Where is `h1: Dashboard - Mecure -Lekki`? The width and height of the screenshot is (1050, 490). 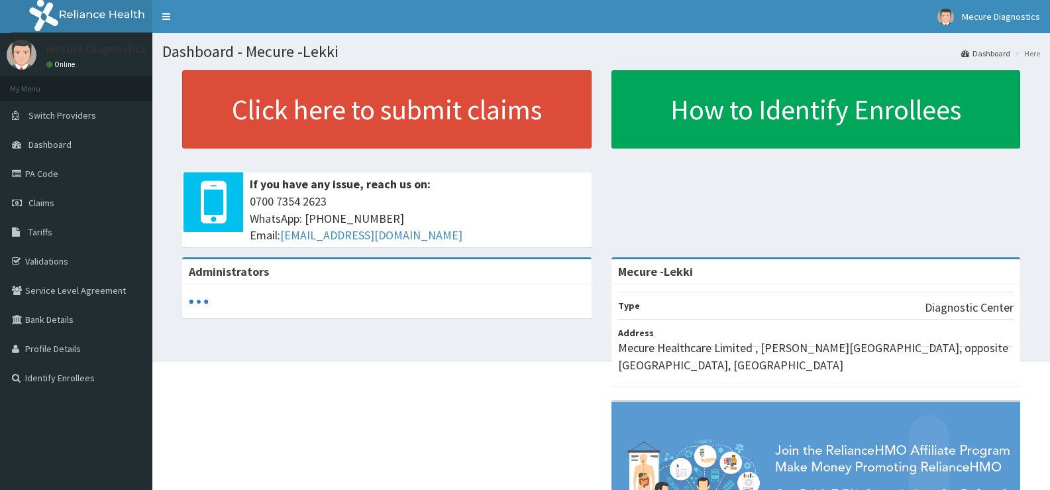 h1: Dashboard - Mecure -Lekki is located at coordinates (601, 52).